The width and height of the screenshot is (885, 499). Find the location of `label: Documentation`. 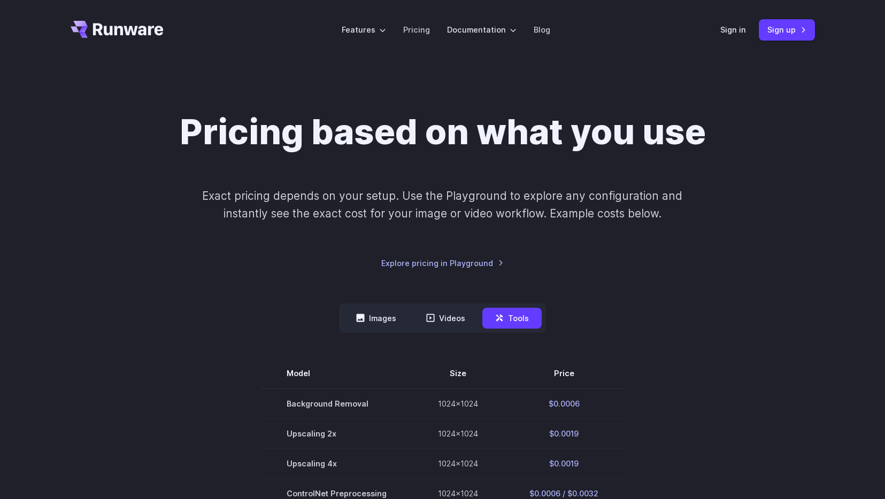

label: Documentation is located at coordinates (482, 29).